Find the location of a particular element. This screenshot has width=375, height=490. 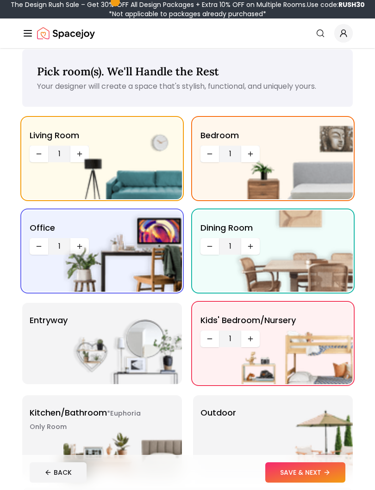

p: Living Room is located at coordinates (54, 135).